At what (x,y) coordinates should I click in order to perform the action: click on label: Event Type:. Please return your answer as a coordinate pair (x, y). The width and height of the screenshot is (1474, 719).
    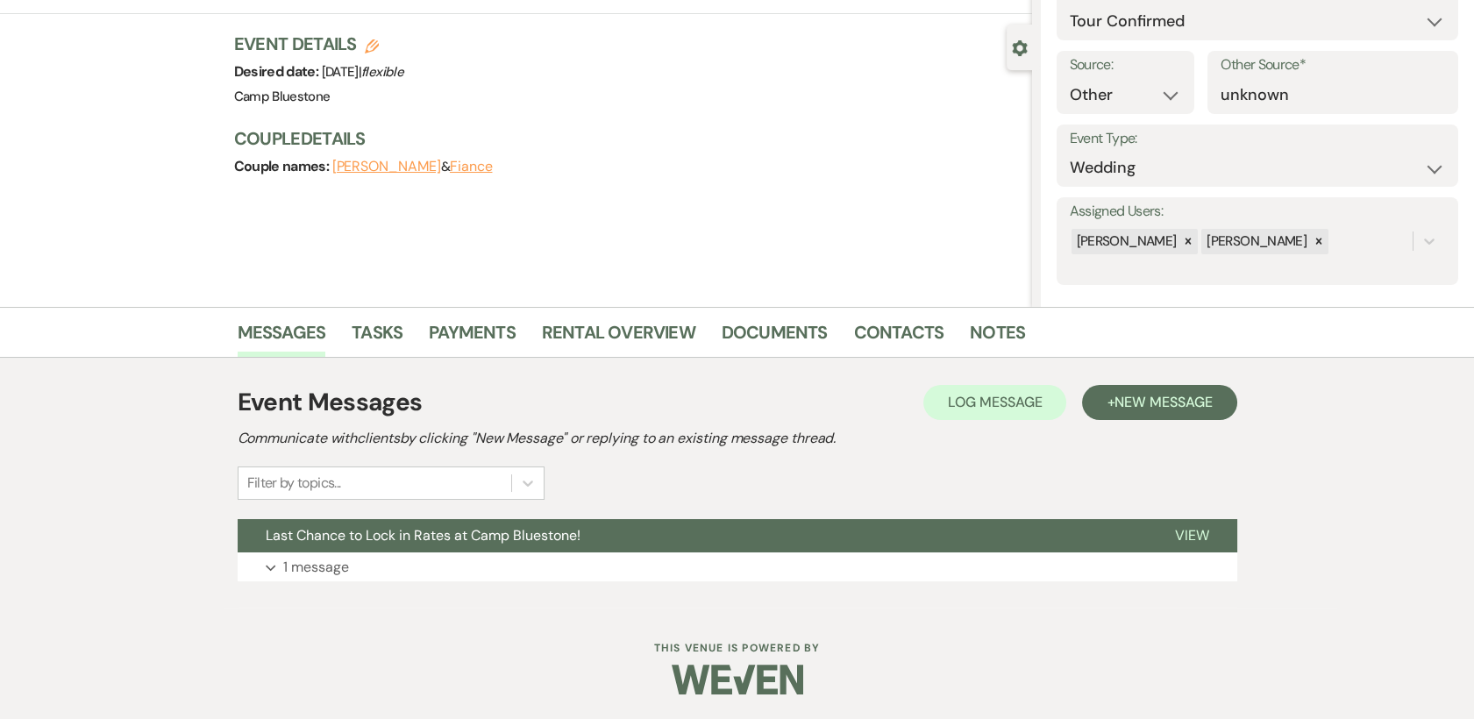
    Looking at the image, I should click on (1257, 139).